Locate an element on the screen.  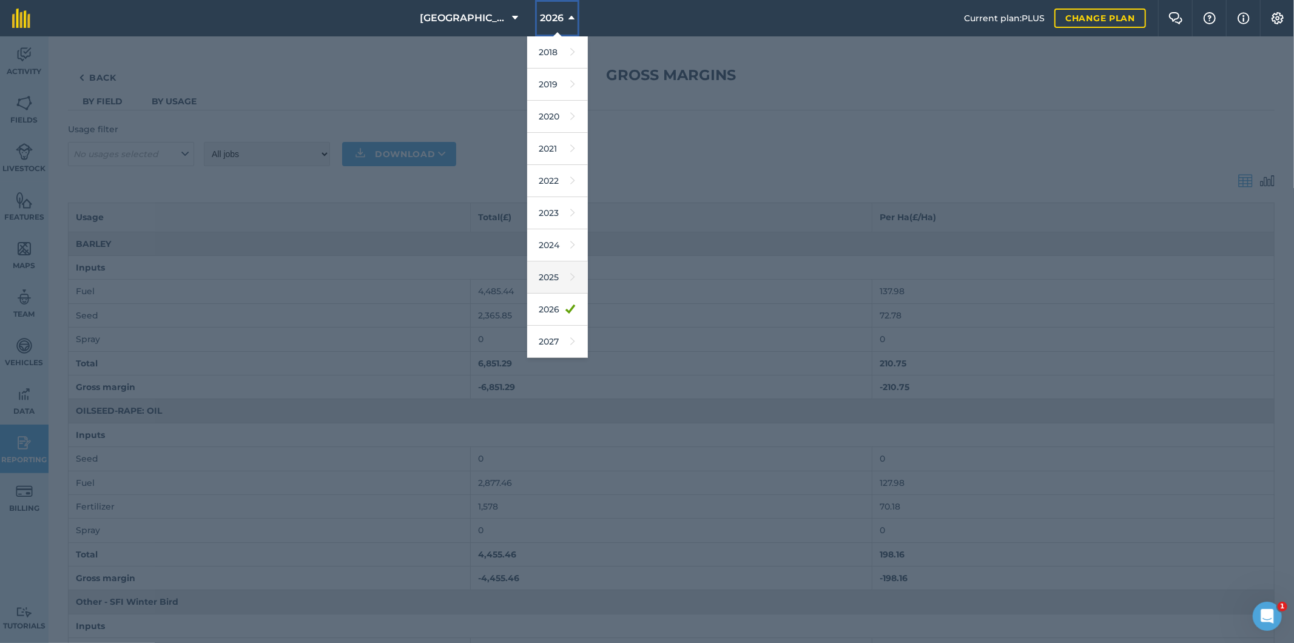
span: Current plan : PLUS is located at coordinates (1004, 18).